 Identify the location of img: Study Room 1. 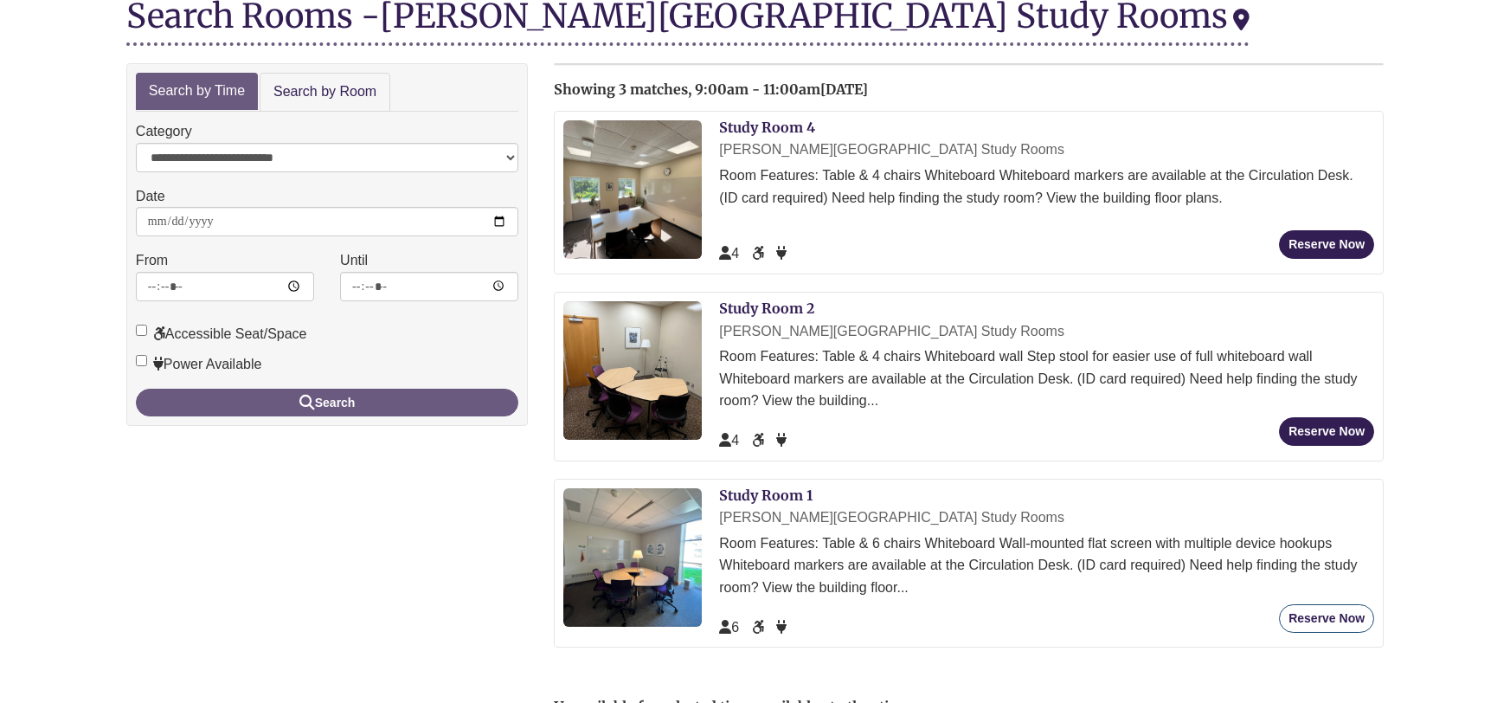
(633, 557).